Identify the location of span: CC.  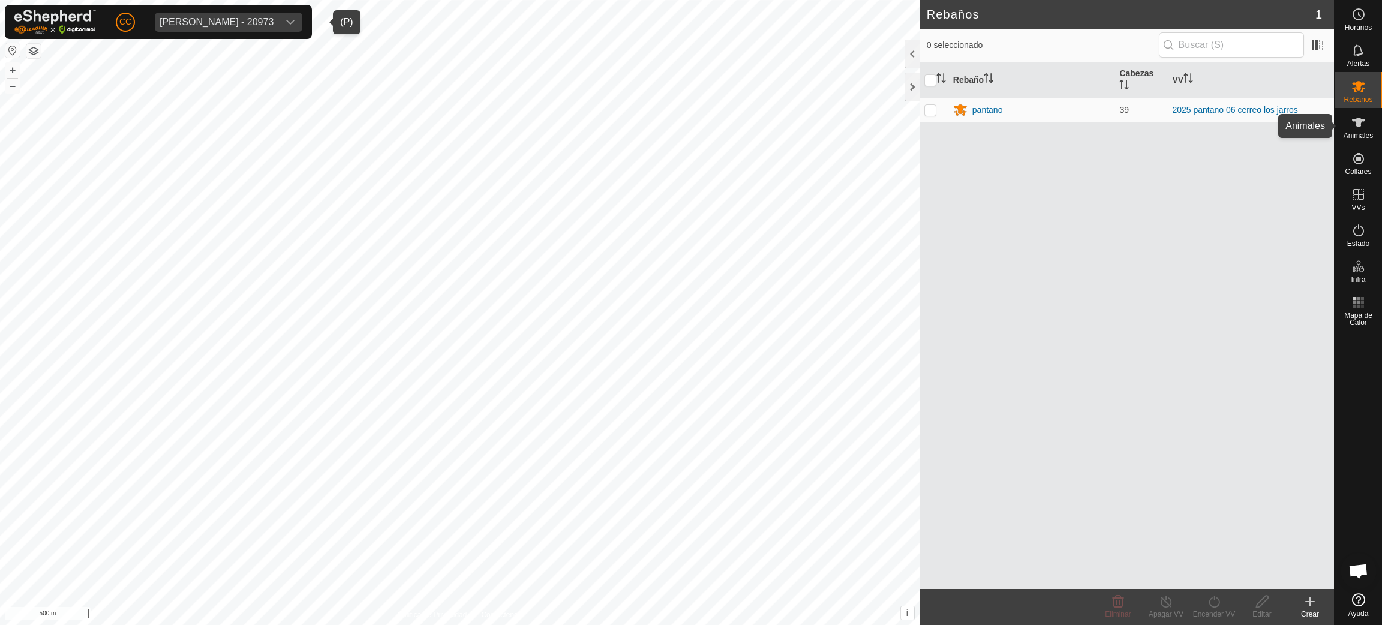
(125, 22).